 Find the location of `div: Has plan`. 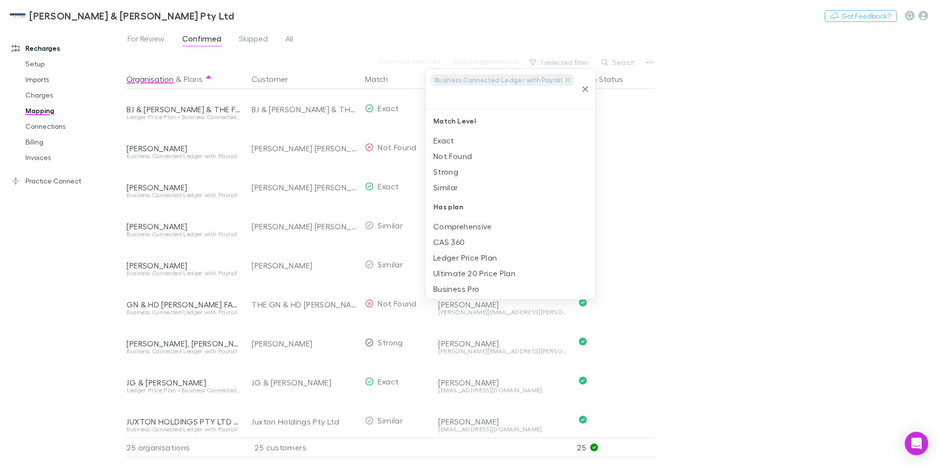

div: Has plan is located at coordinates (510, 207).